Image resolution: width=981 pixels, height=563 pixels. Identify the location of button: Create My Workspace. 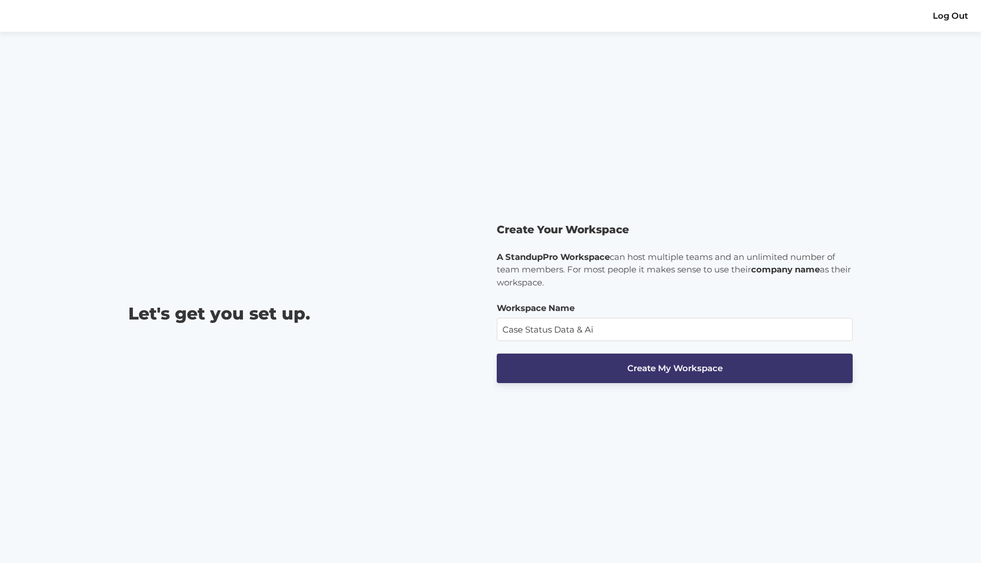
(675, 369).